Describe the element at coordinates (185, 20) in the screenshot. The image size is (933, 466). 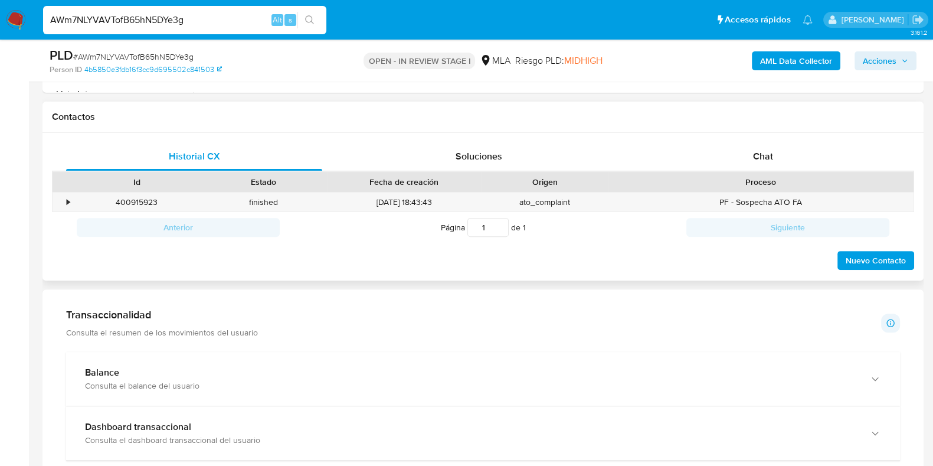
I see `input: Buscar usuario o caso...` at that location.